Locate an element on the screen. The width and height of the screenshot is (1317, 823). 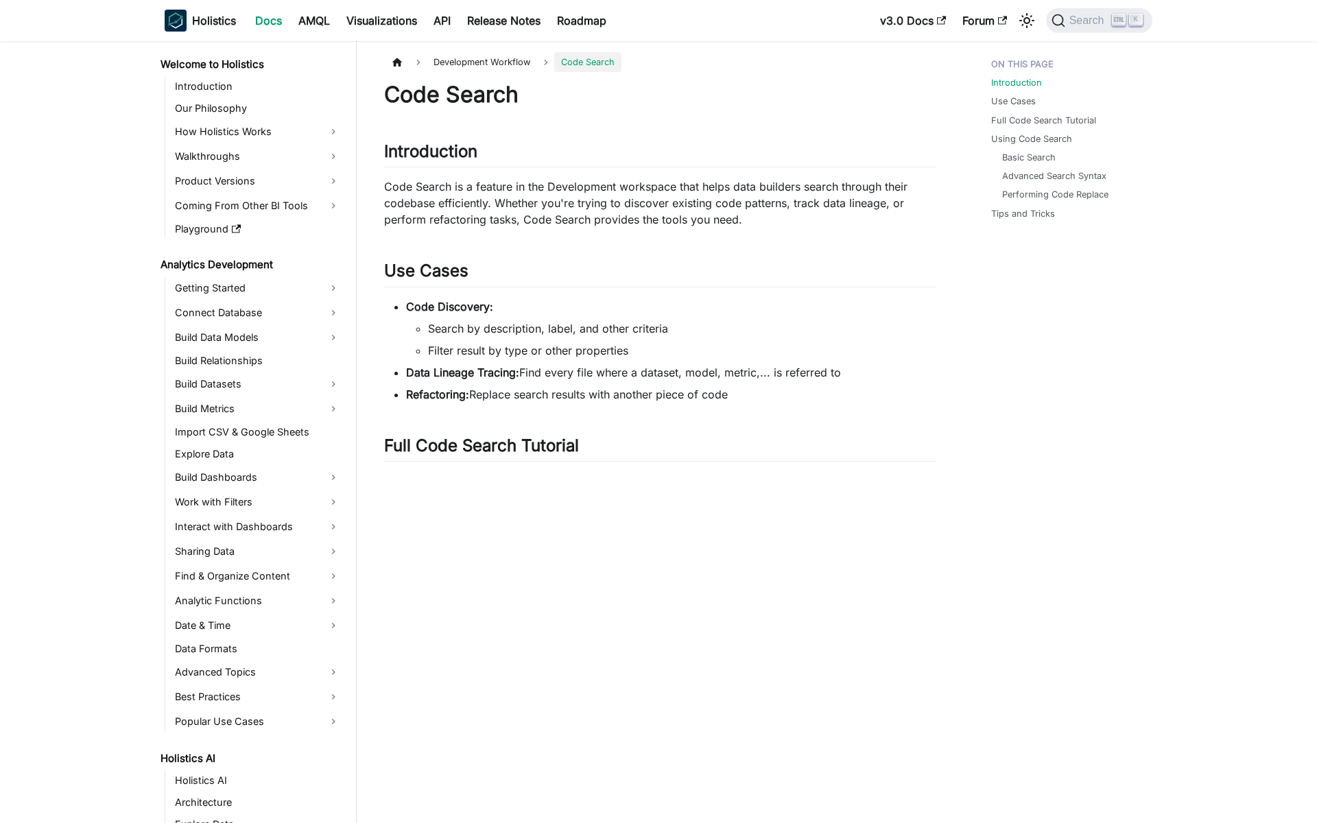
a: Playground is located at coordinates (257, 229).